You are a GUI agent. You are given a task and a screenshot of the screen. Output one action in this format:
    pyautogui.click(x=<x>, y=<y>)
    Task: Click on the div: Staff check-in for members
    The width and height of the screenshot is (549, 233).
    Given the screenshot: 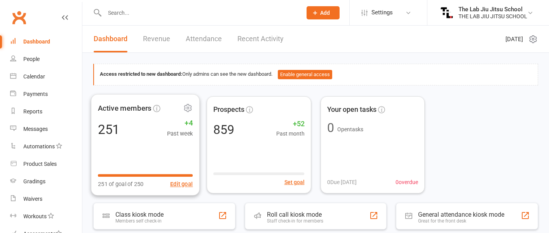 What is the action you would take?
    pyautogui.click(x=295, y=221)
    